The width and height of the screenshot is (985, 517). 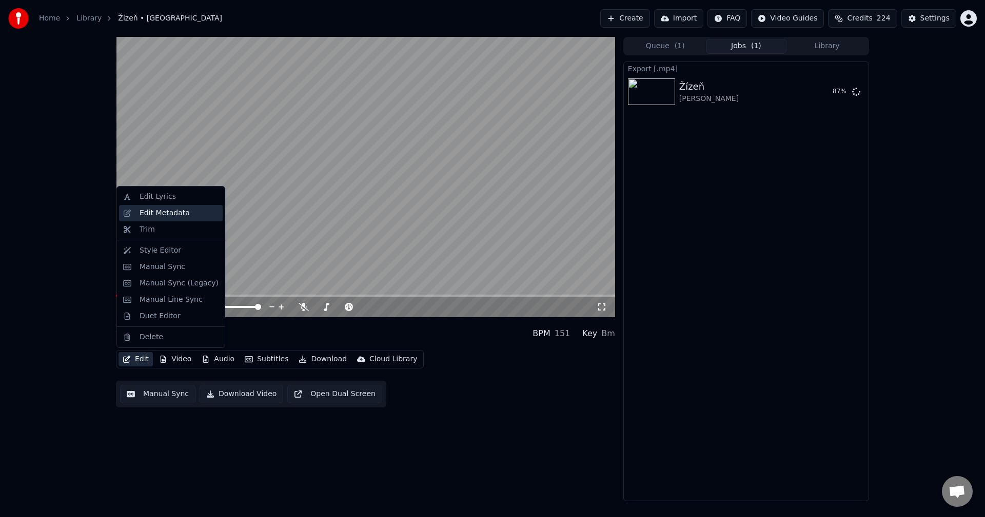 What do you see at coordinates (160, 251) in the screenshot?
I see `div: Style Editor` at bounding box center [160, 251].